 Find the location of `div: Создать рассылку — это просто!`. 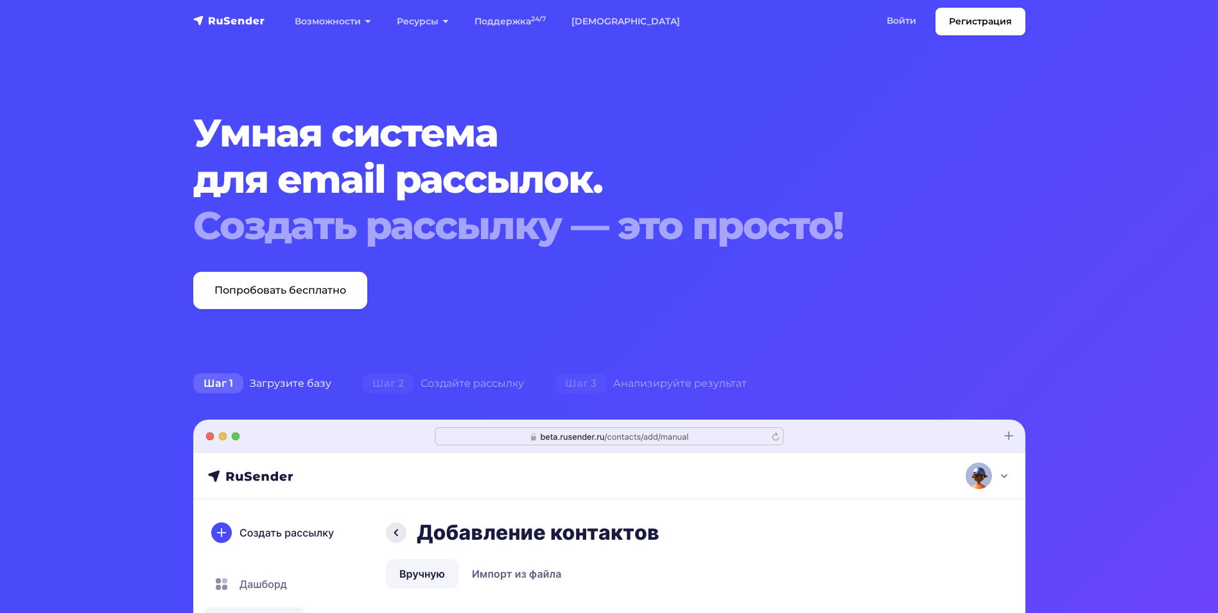

div: Создать рассылку — это просто! is located at coordinates (574, 225).